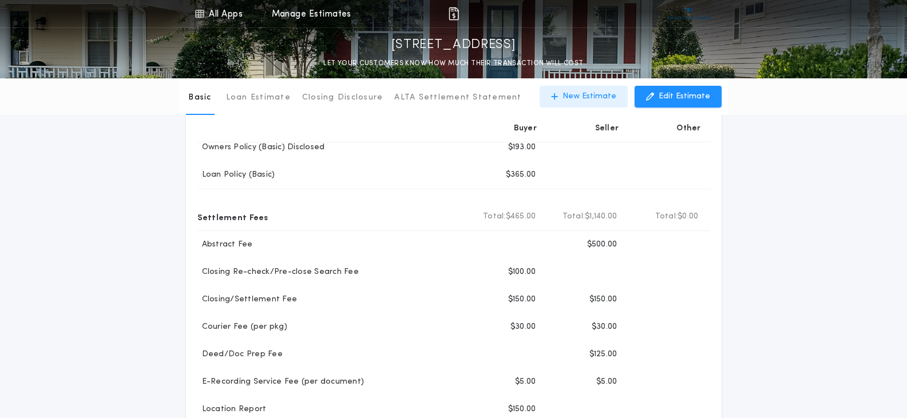  I want to click on p: Deed/Doc Prep Fee, so click(240, 355).